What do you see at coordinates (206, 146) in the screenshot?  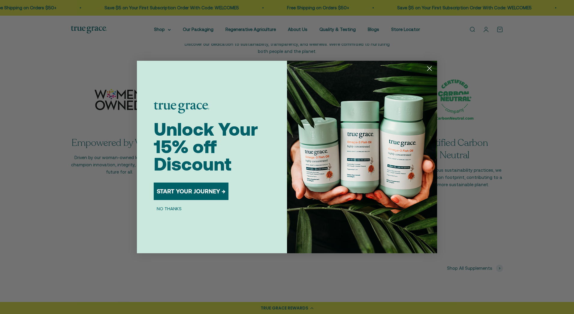 I see `span: Unlock Your 15% off Discount` at bounding box center [206, 146].